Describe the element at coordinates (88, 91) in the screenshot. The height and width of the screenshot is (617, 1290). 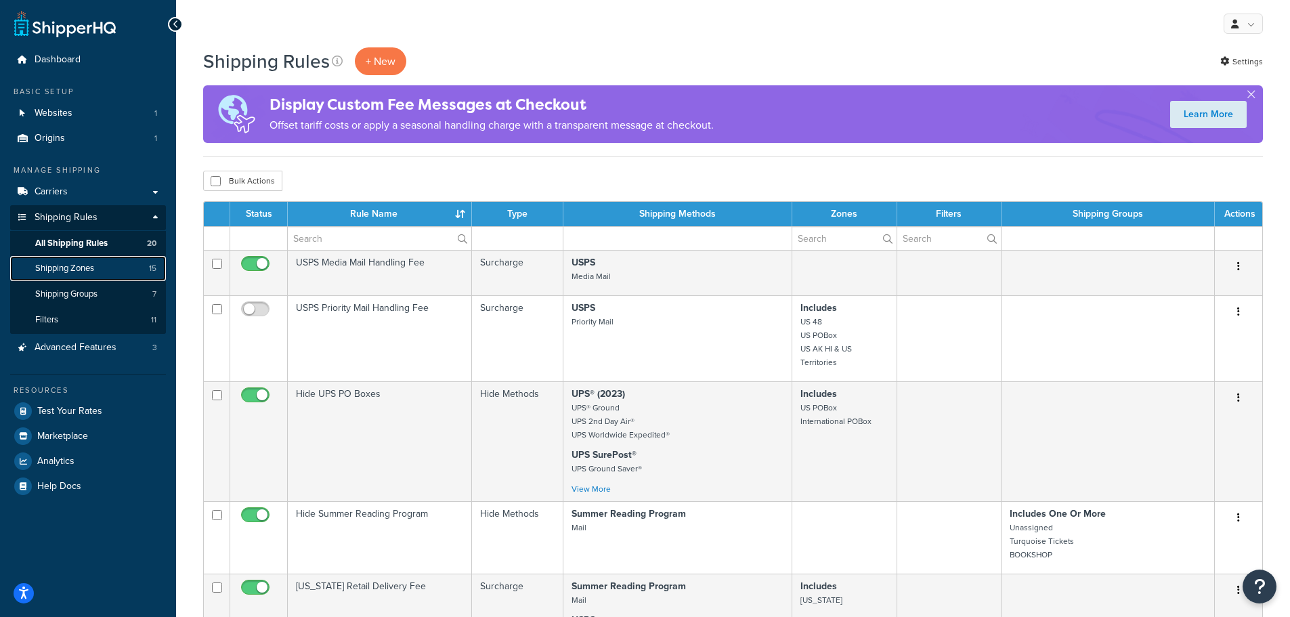
I see `div: Basic Setup` at that location.